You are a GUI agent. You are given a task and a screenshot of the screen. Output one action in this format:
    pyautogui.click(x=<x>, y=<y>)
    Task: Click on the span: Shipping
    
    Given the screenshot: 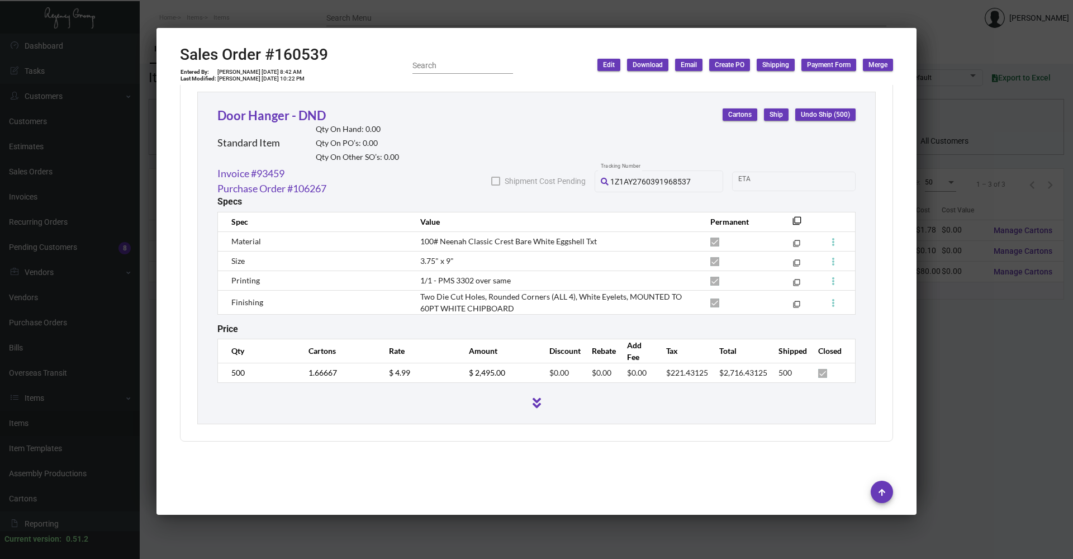 What is the action you would take?
    pyautogui.click(x=776, y=65)
    